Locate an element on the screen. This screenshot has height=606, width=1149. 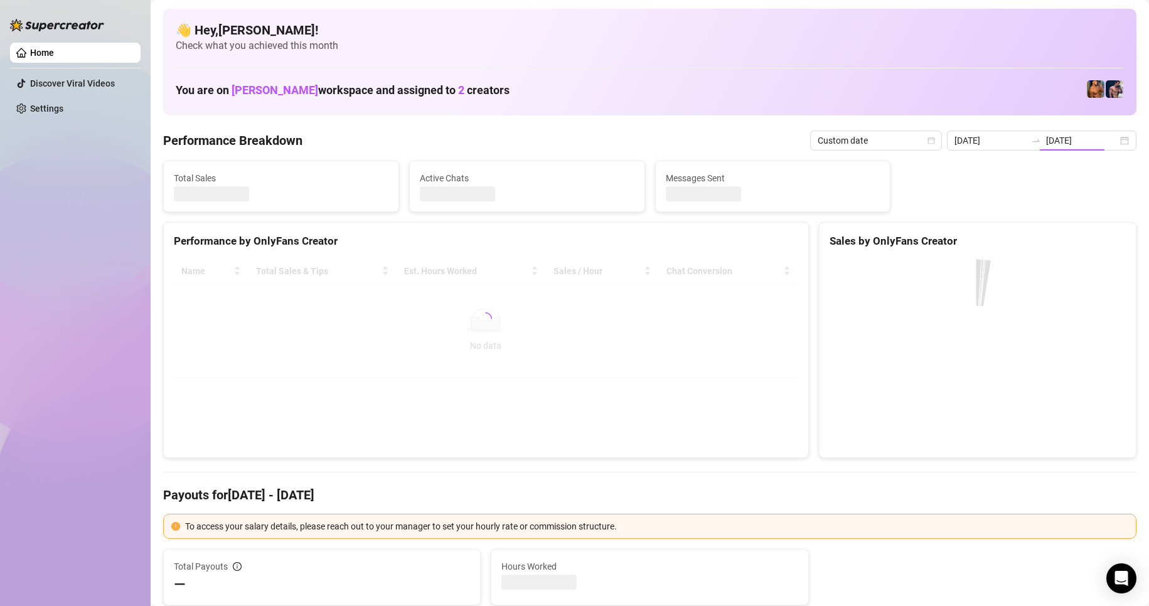
span: Check what you achieved this month is located at coordinates (649, 46).